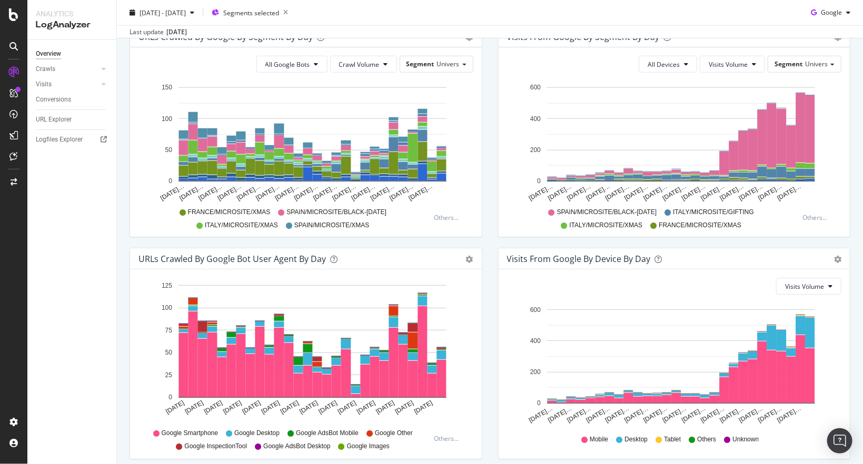  What do you see at coordinates (72, 99) in the screenshot?
I see `a: Conversions` at bounding box center [72, 99].